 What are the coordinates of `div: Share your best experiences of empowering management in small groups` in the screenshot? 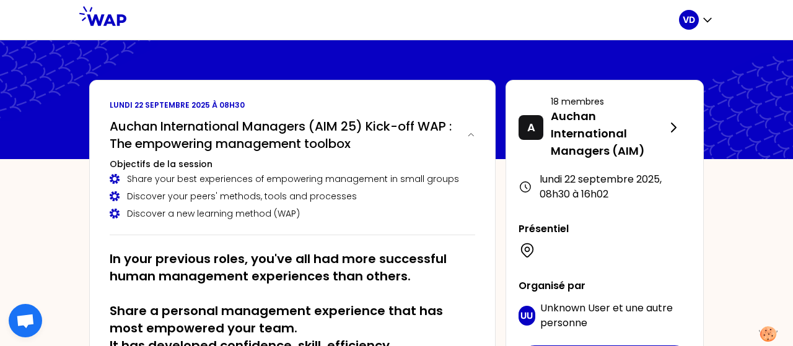 It's located at (292, 179).